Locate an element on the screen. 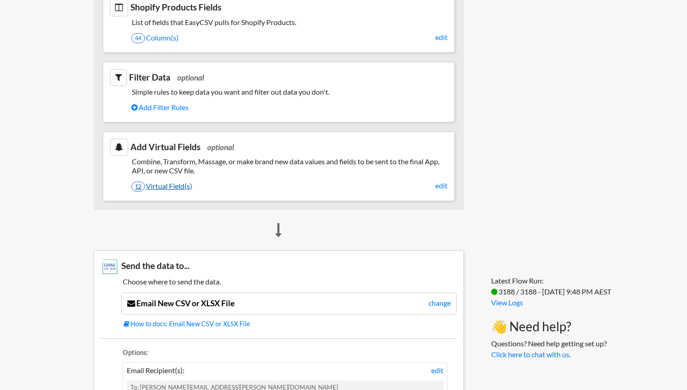 The width and height of the screenshot is (687, 390). h5: Choose where to send the data. is located at coordinates (279, 281).